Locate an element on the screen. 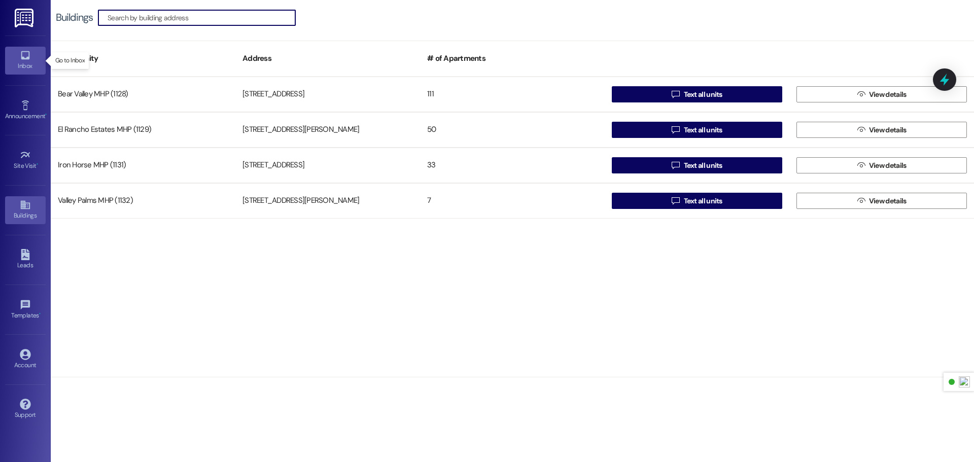 The image size is (974, 462). div: El Rancho Estates MHP (1129) is located at coordinates (143, 130).